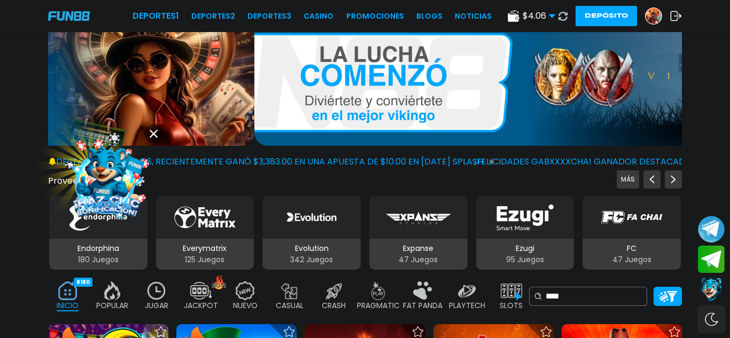 The height and width of the screenshot is (338, 730). I want to click on img: popular_off.webp, so click(112, 291).